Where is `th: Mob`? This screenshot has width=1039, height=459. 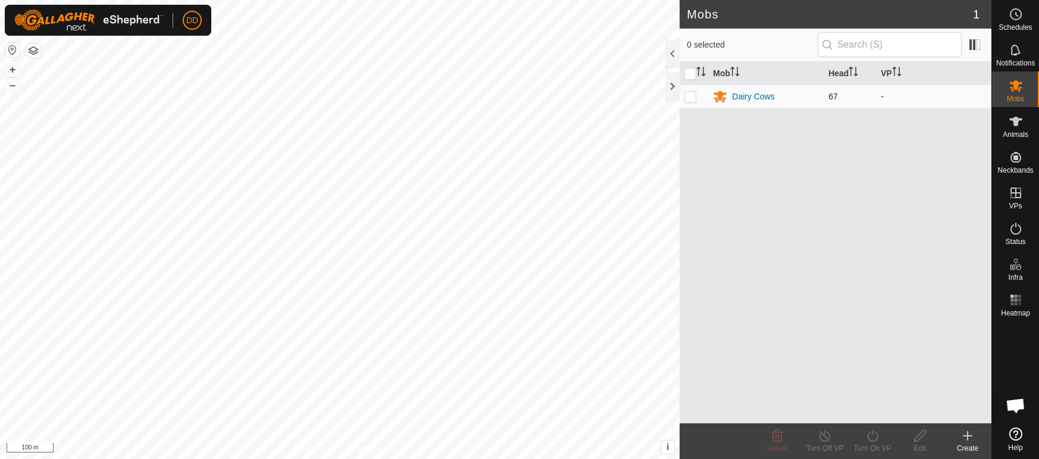 th: Mob is located at coordinates (766, 73).